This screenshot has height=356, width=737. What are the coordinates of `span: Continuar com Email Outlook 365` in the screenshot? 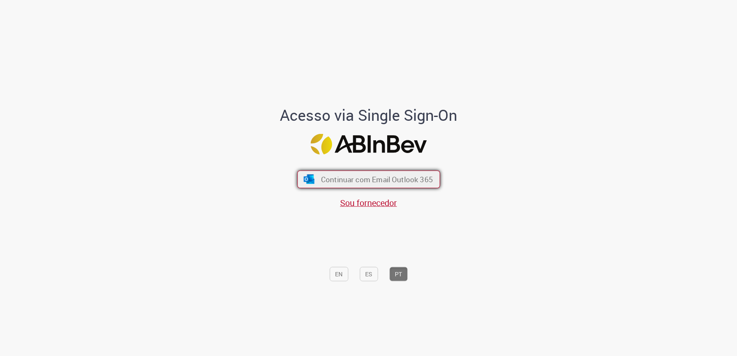 It's located at (377, 179).